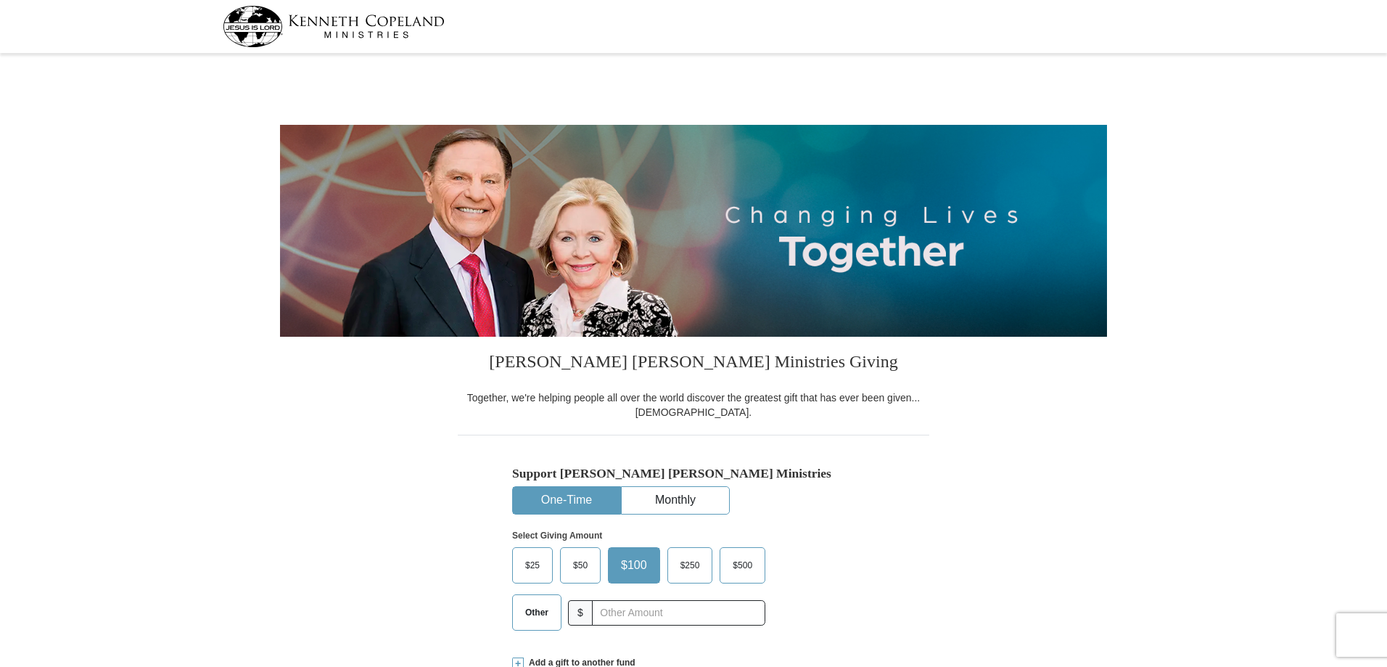 The height and width of the screenshot is (667, 1387). I want to click on button: Monthly, so click(675, 500).